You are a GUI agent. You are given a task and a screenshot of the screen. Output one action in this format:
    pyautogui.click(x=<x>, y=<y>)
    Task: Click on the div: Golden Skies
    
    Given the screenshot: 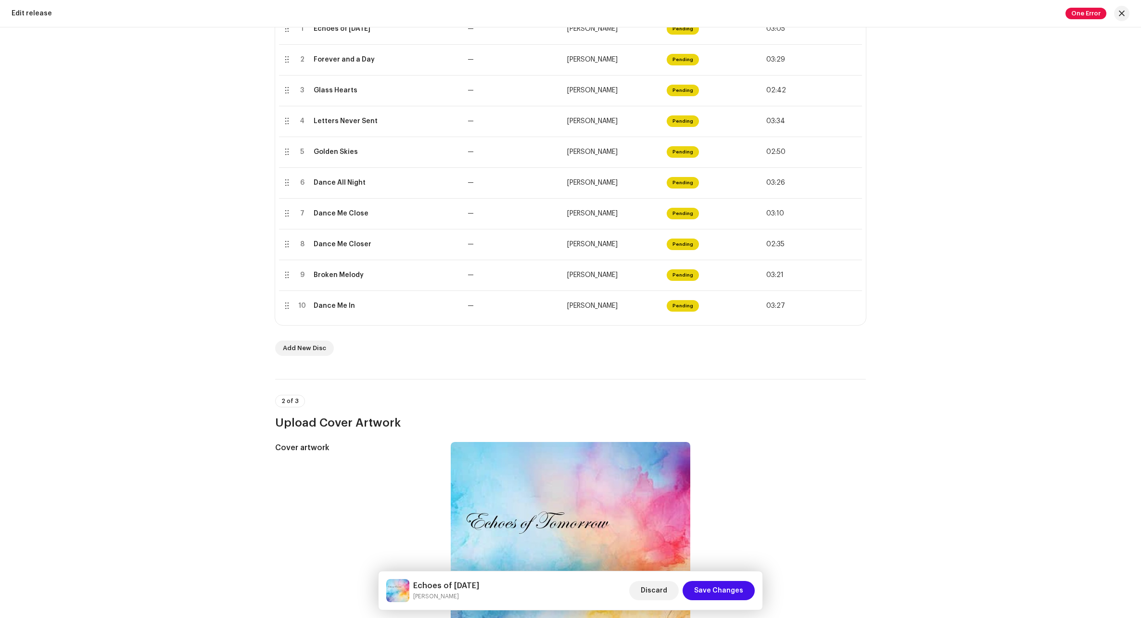 What is the action you would take?
    pyautogui.click(x=336, y=152)
    